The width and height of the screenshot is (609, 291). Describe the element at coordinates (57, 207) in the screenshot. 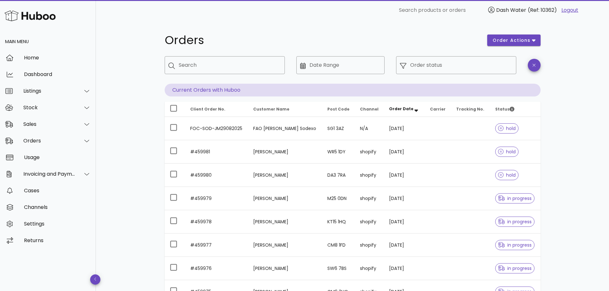

I see `div: Channels` at that location.